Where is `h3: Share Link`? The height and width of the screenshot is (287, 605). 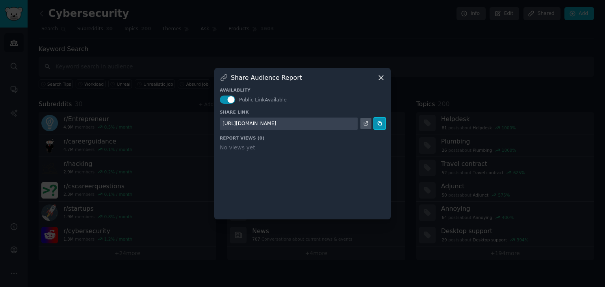 h3: Share Link is located at coordinates (302, 112).